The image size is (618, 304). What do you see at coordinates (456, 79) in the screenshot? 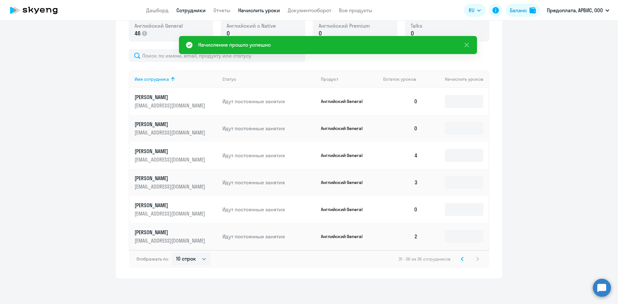
I see `th: Начислить уроков` at bounding box center [456, 79].